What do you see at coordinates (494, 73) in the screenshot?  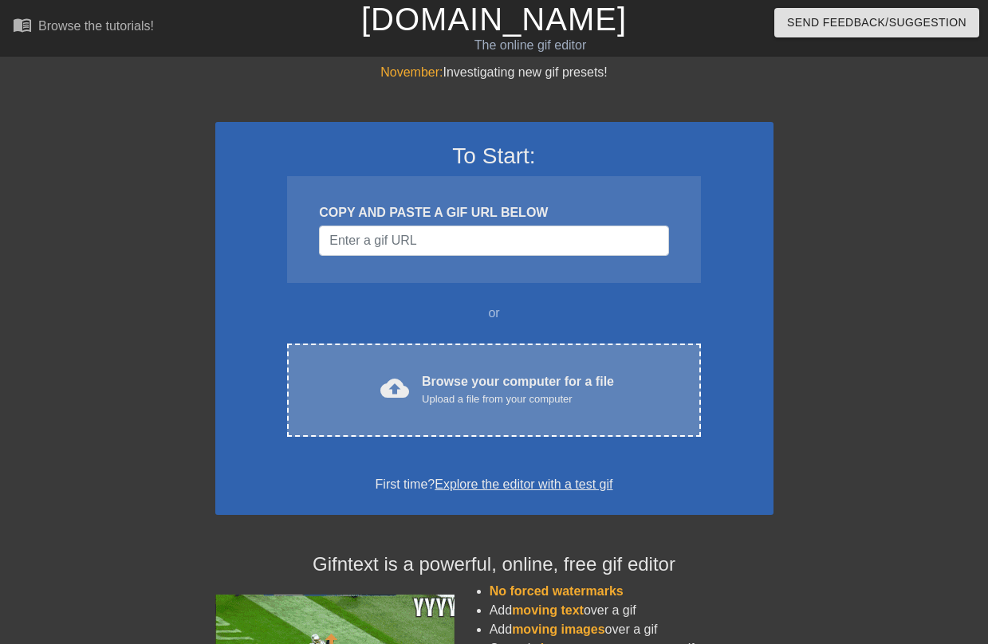 I see `div: Investigating new gif presets!` at bounding box center [494, 73].